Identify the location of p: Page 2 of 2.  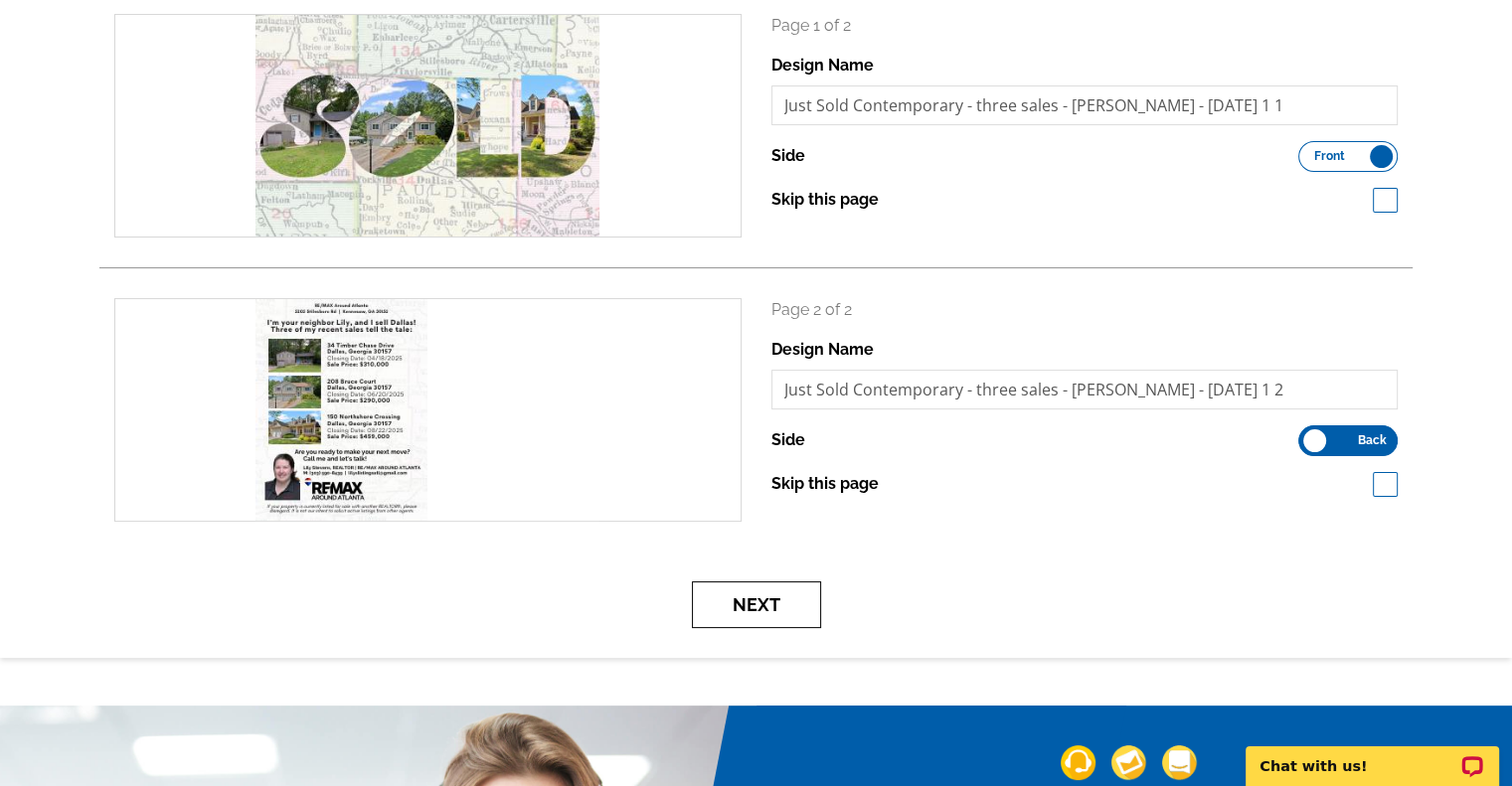
(1085, 310).